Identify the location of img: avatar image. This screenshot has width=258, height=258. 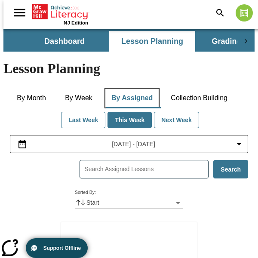
(245, 13).